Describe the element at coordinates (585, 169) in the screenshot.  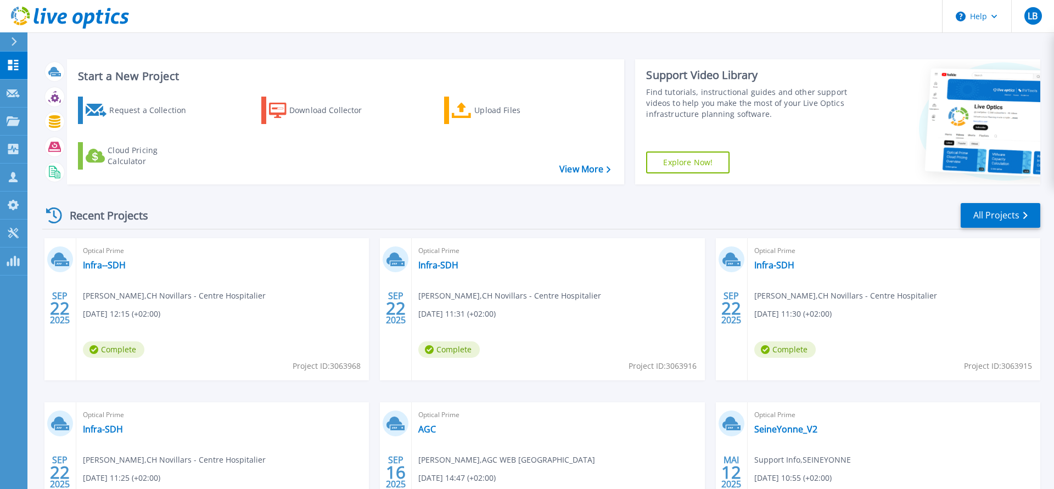
I see `a: View More` at that location.